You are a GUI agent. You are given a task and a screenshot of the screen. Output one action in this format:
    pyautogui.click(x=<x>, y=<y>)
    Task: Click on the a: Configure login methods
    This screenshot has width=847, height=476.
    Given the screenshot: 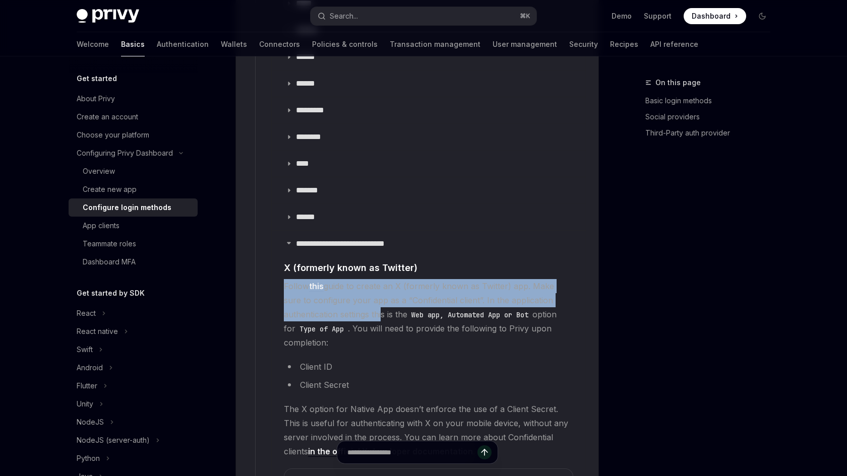 What is the action you would take?
    pyautogui.click(x=133, y=208)
    